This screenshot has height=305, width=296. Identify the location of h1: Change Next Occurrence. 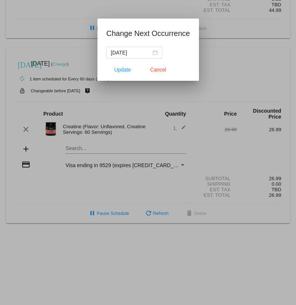
(148, 33).